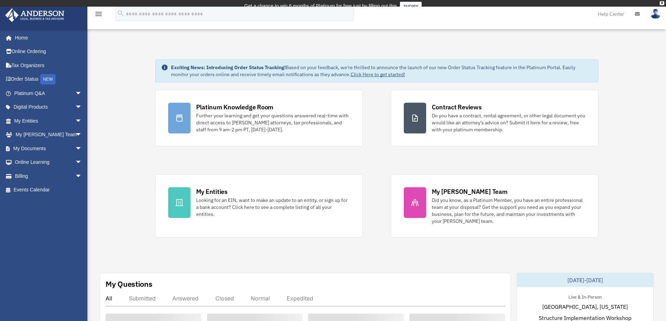  I want to click on a: Tax Organizers, so click(49, 65).